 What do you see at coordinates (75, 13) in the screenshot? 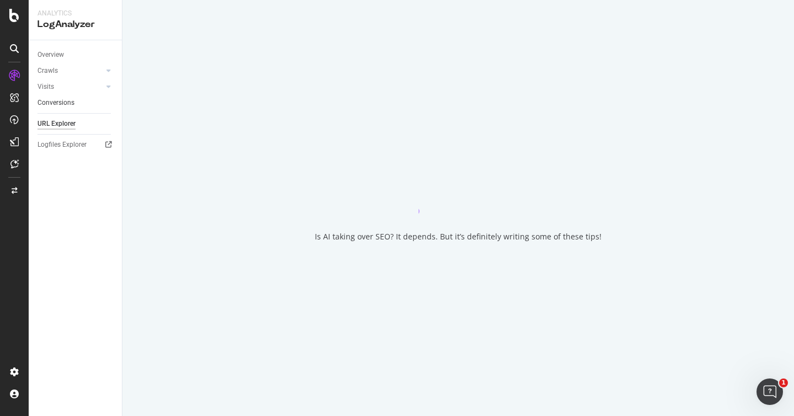
I see `div: Analytics` at bounding box center [75, 13].